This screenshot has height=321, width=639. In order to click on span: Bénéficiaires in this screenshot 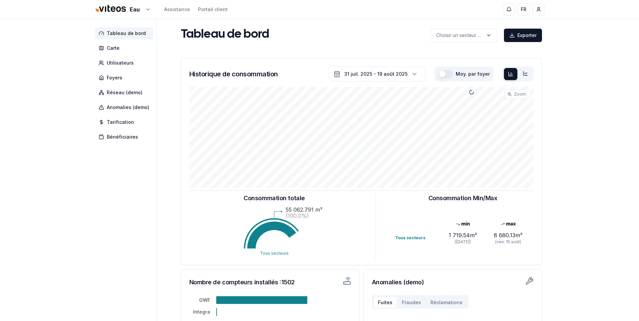, I will do `click(122, 137)`.